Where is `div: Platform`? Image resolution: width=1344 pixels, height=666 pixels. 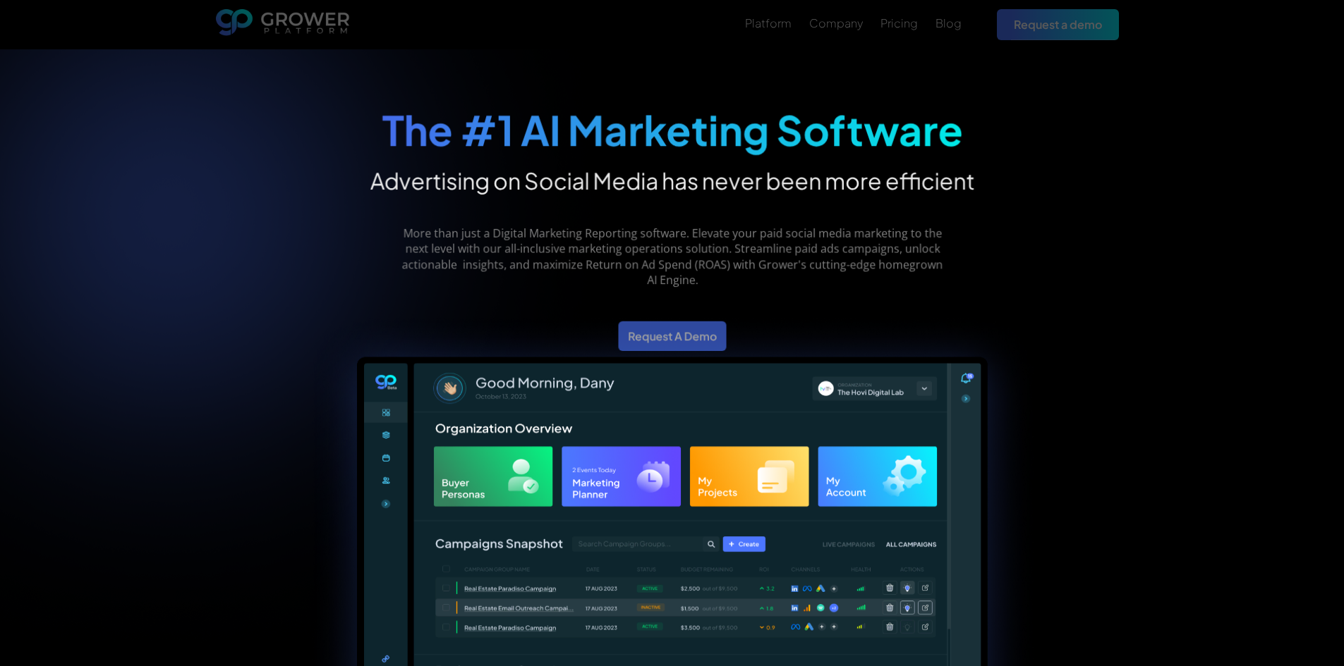 div: Platform is located at coordinates (768, 23).